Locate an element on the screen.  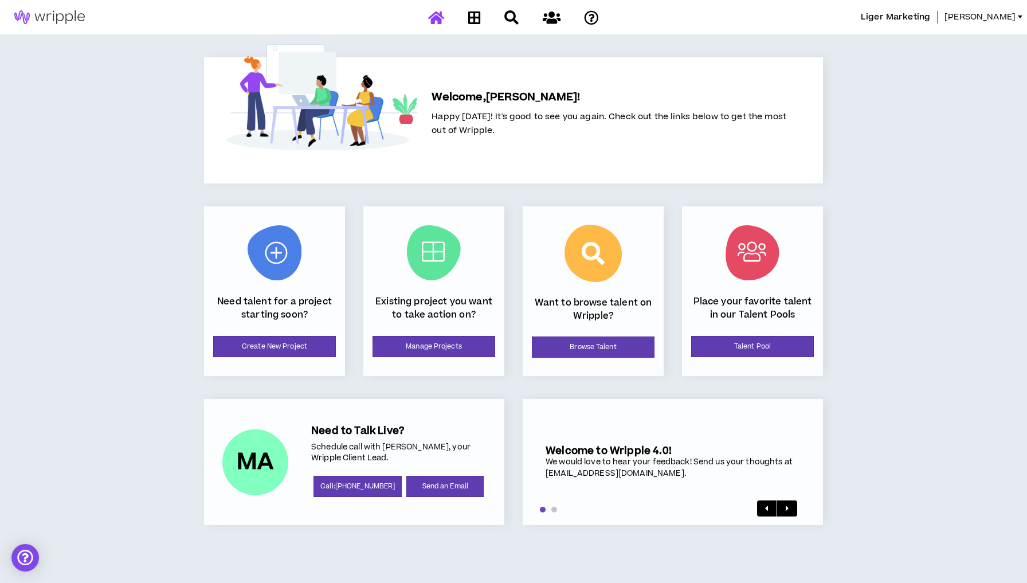
a: Create New Project is located at coordinates (274, 346).